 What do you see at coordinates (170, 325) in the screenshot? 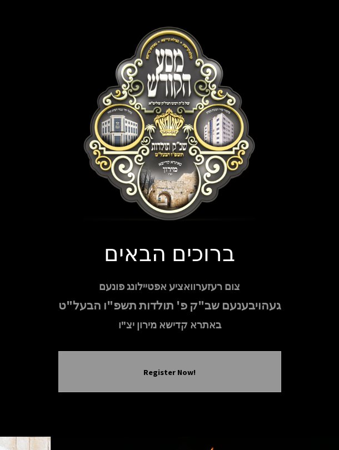
I see `p: באתרא קדישא מירון יצ"ו` at bounding box center [170, 325].